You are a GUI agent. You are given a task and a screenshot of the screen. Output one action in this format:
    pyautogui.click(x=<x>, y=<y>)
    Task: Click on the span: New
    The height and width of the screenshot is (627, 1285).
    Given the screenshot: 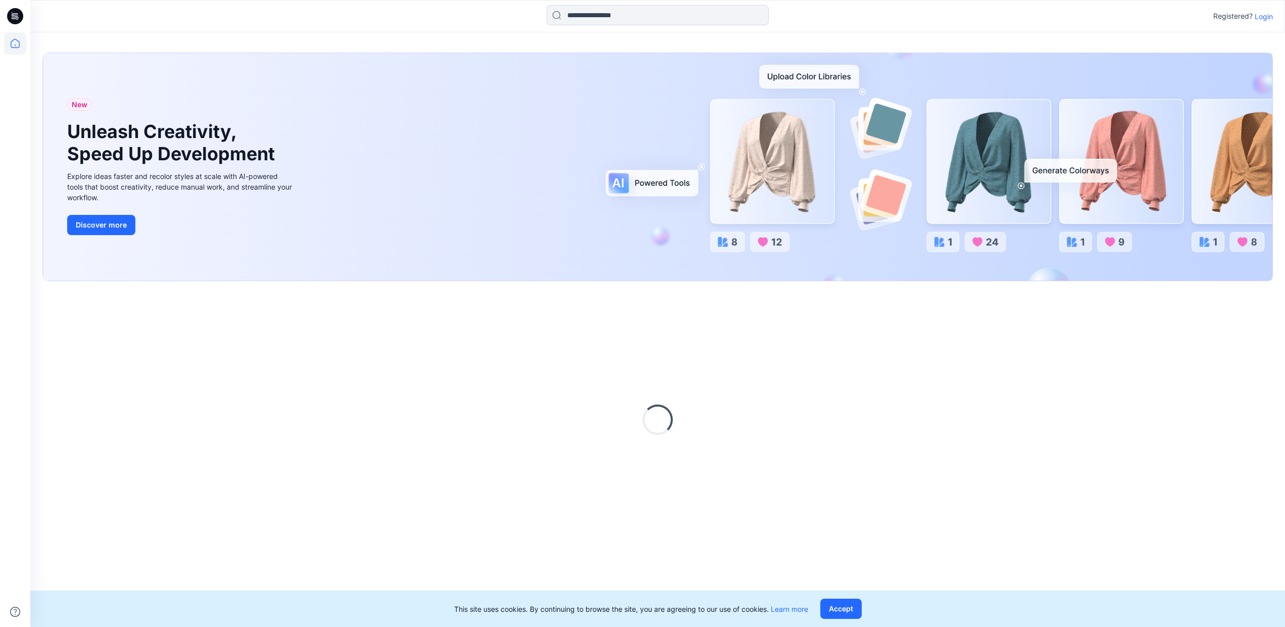 What is the action you would take?
    pyautogui.click(x=79, y=105)
    